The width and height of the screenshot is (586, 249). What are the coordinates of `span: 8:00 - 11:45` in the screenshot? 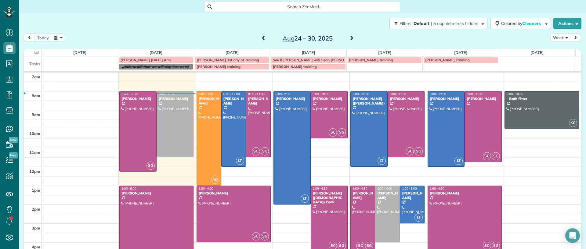 It's located at (475, 94).